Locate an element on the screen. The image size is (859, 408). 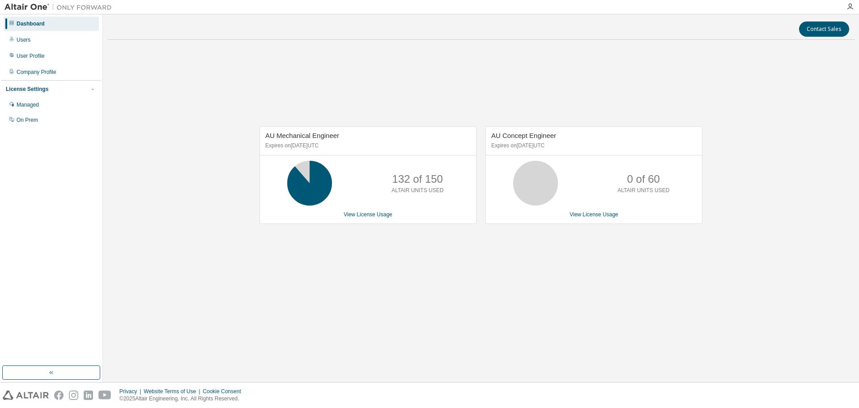
img: linkedin.svg is located at coordinates (88, 395).